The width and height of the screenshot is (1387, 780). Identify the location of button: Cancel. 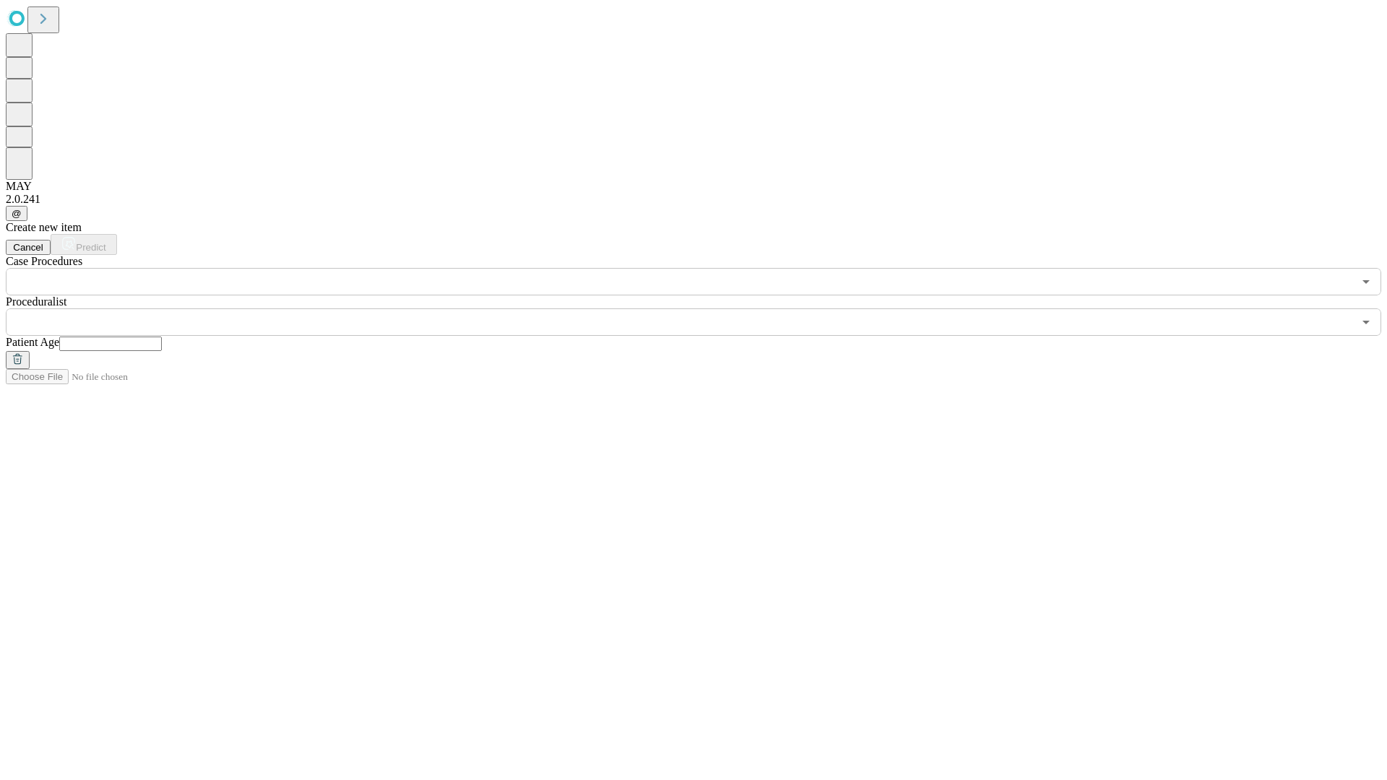
(28, 247).